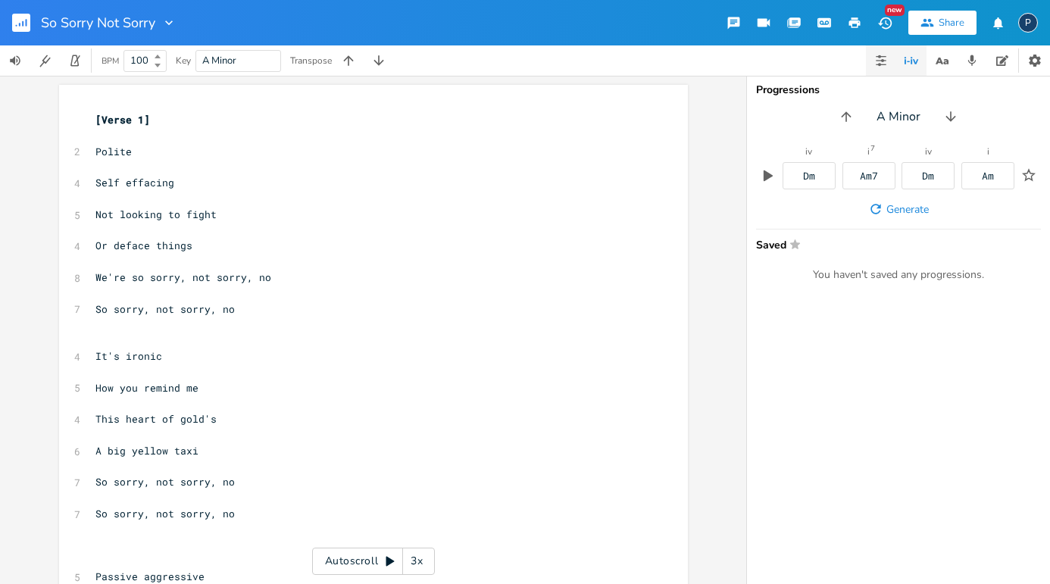  What do you see at coordinates (898, 275) in the screenshot?
I see `div: You haven't saved any progressions.` at bounding box center [898, 275].